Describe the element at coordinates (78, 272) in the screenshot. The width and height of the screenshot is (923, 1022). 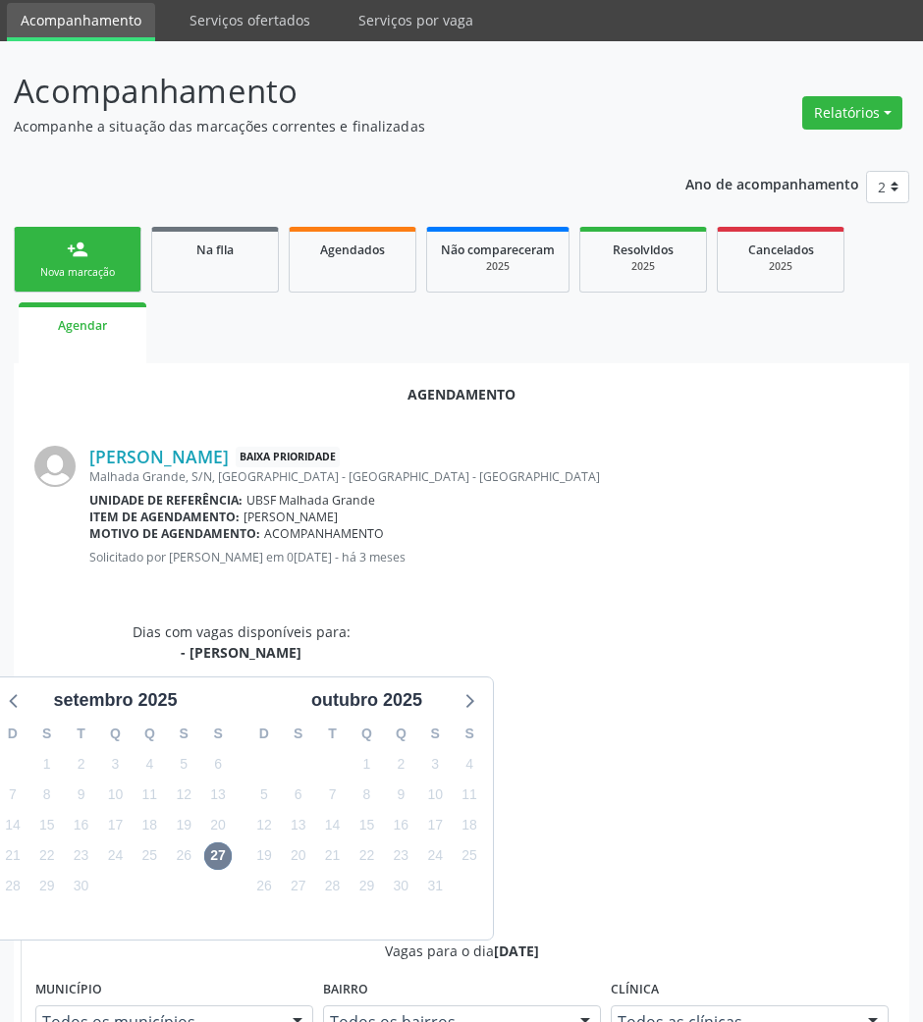
I see `div: Nova marcação` at that location.